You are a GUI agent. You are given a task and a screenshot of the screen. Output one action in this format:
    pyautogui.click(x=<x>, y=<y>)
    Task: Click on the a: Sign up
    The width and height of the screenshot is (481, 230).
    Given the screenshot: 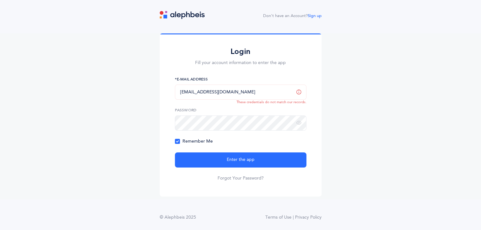 What is the action you would take?
    pyautogui.click(x=314, y=16)
    